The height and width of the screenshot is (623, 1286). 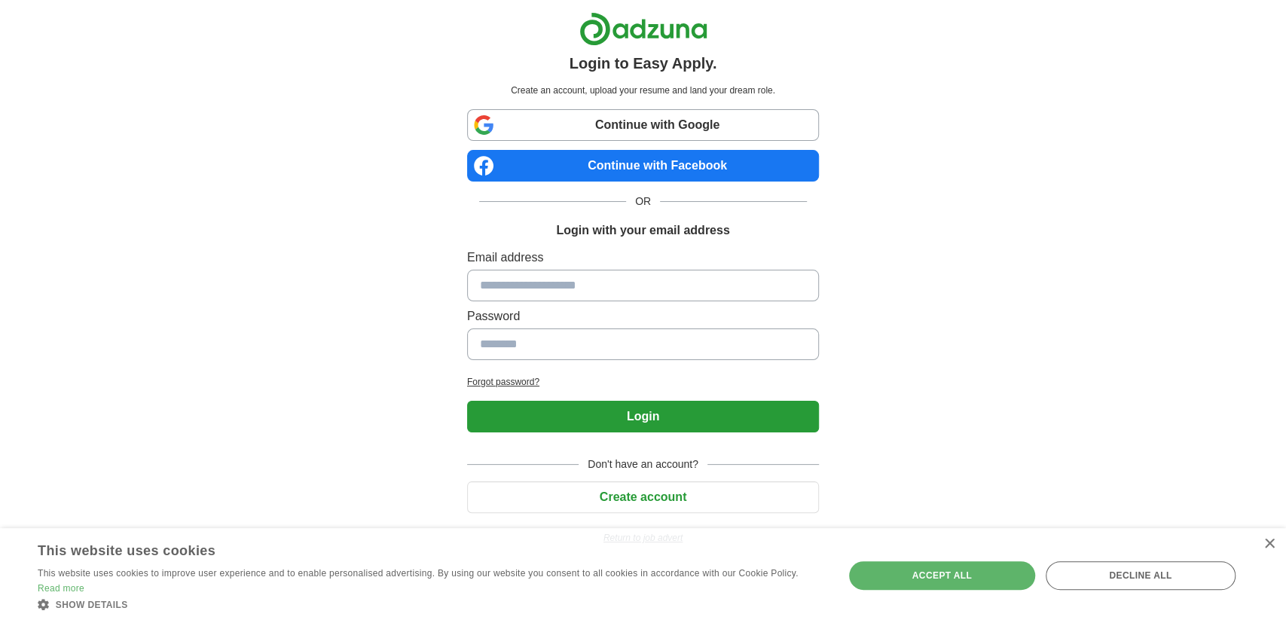 I want to click on button: Create account, so click(x=643, y=497).